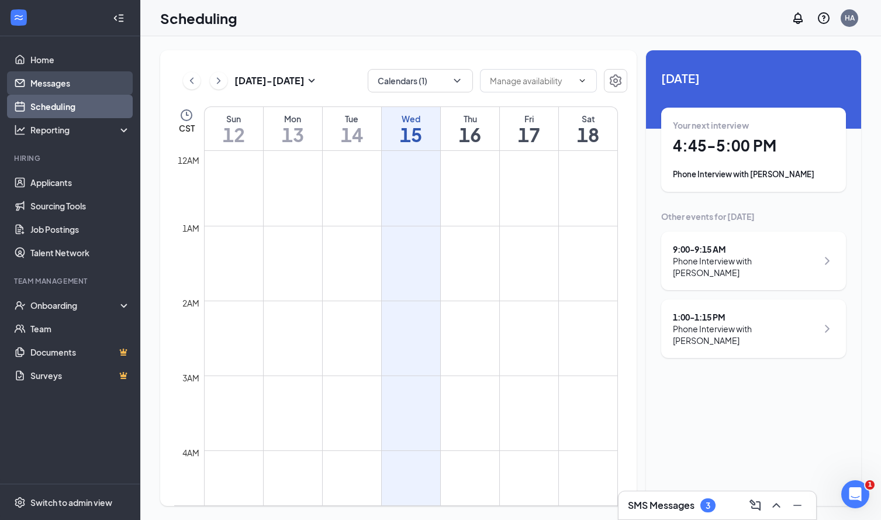  Describe the element at coordinates (191, 228) in the screenshot. I see `div: 1am` at that location.